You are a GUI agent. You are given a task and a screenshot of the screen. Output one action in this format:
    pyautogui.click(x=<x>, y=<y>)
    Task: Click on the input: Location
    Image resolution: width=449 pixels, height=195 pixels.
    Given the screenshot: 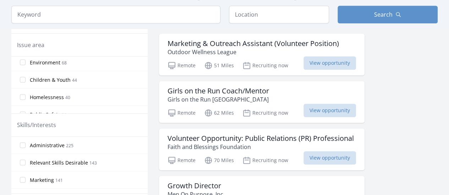 What is the action you would take?
    pyautogui.click(x=279, y=15)
    